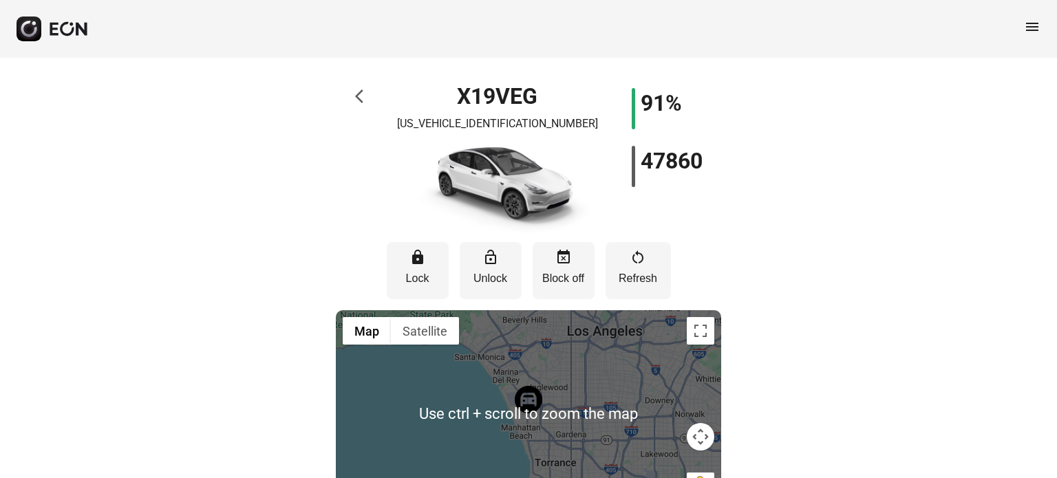  What do you see at coordinates (564, 270) in the screenshot?
I see `button: Block off` at bounding box center [564, 270].